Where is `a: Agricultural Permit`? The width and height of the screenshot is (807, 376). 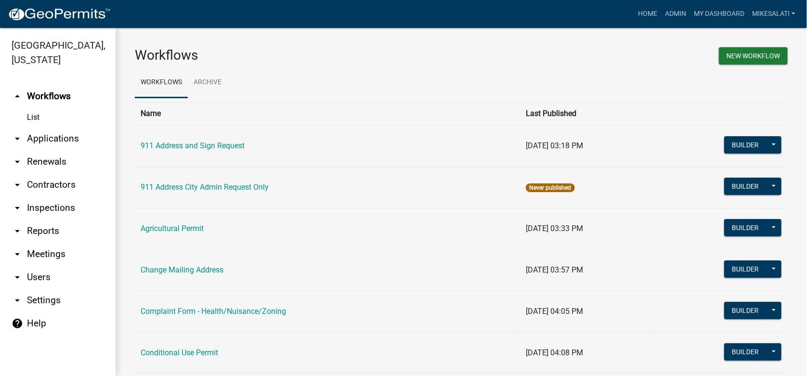 a: Agricultural Permit is located at coordinates (172, 228).